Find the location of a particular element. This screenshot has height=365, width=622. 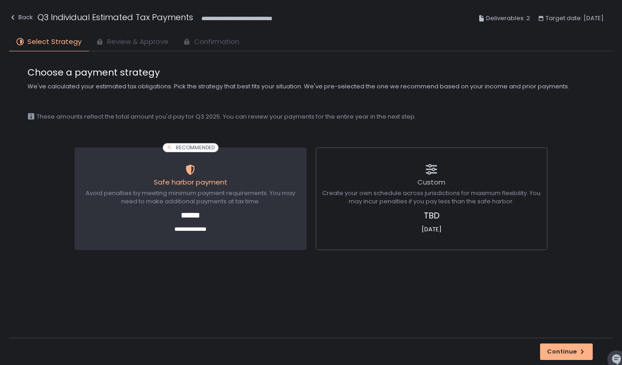

span: We've calculated your estimated tax obligations. Pick the strategy that best fits your situation.... is located at coordinates (311, 87).